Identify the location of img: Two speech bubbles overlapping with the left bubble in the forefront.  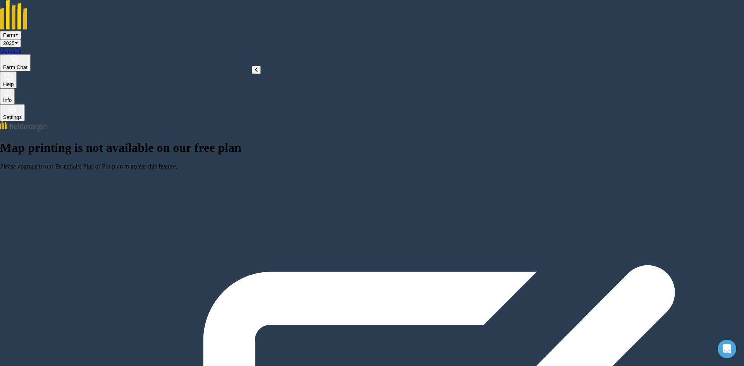
(15, 59).